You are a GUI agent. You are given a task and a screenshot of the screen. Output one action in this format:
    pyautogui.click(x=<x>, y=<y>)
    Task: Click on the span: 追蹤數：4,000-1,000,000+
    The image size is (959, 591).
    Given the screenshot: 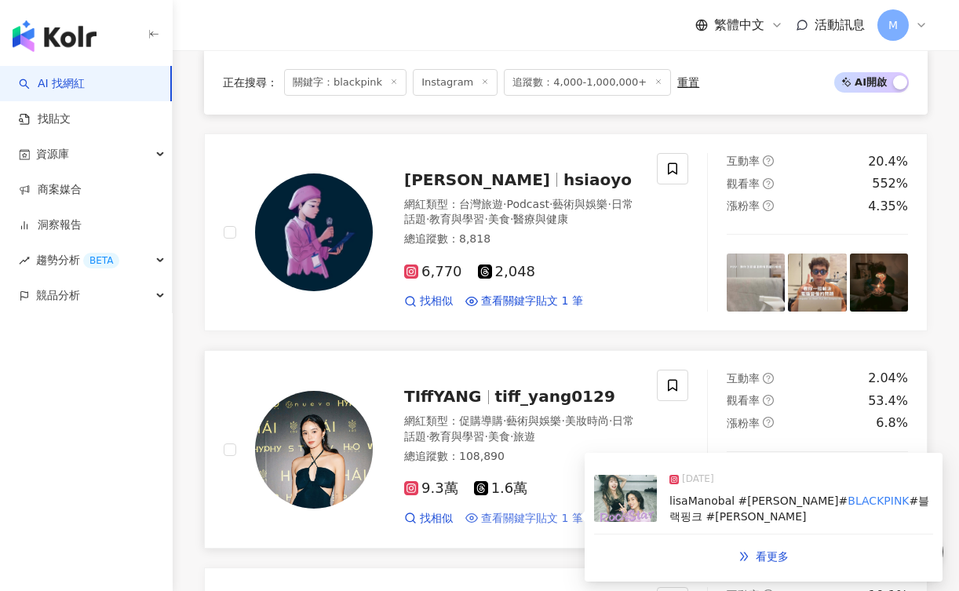 What is the action you would take?
    pyautogui.click(x=587, y=82)
    